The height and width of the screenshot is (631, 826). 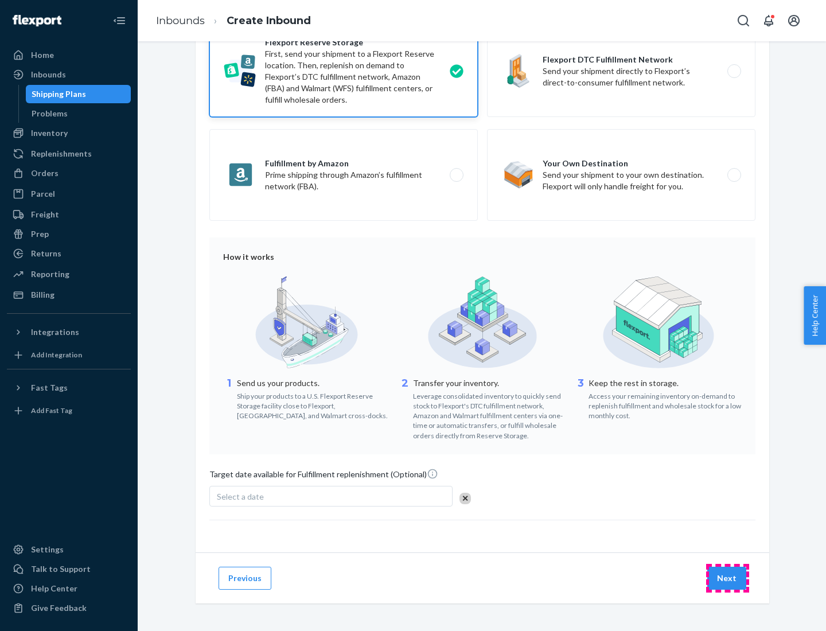 I want to click on div: Inventory, so click(x=49, y=133).